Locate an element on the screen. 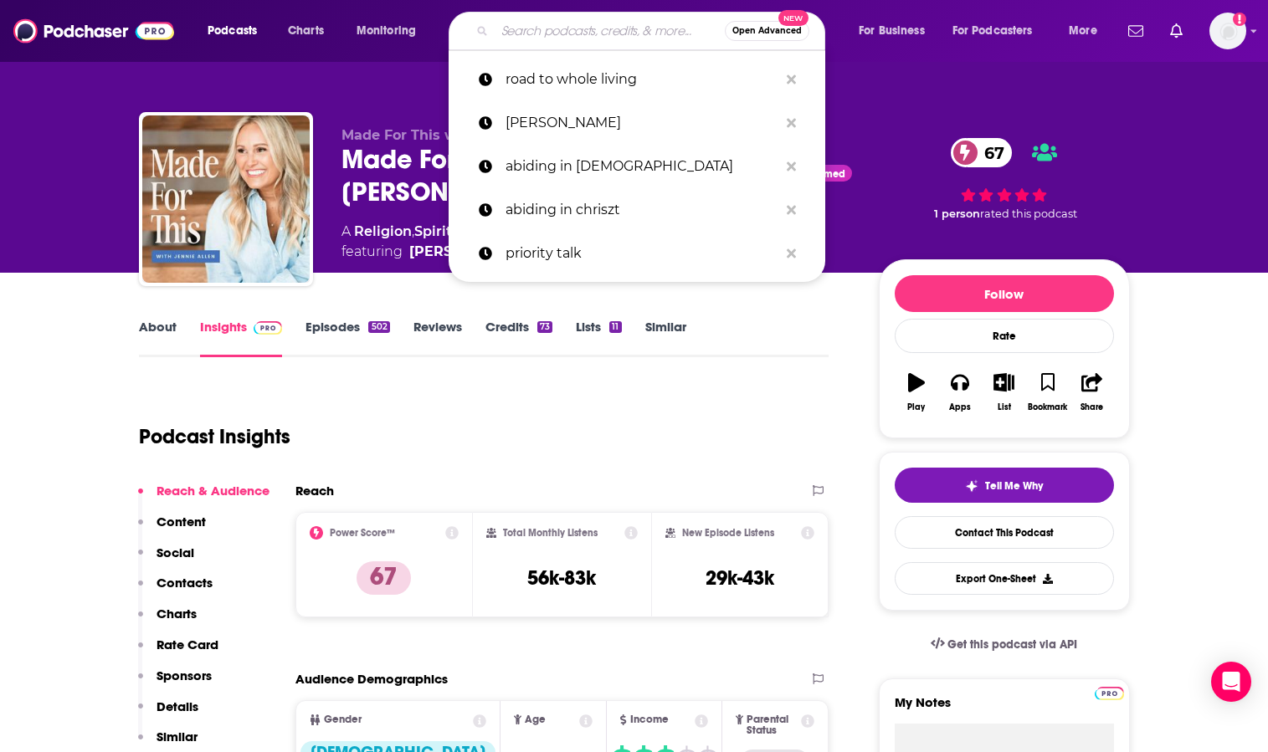 This screenshot has height=752, width=1268. p: Social is located at coordinates (175, 552).